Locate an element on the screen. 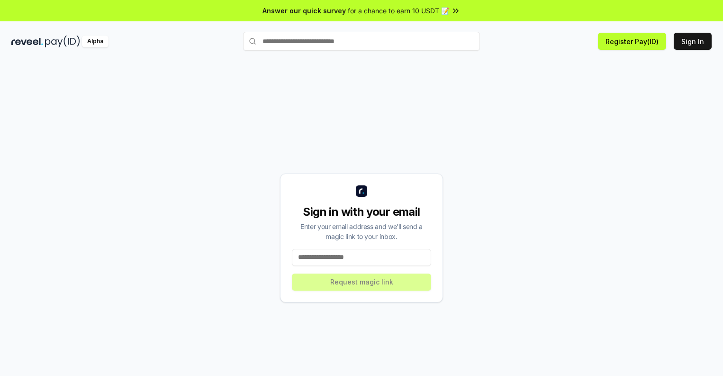 The width and height of the screenshot is (723, 376). img: reveel_dark is located at coordinates (27, 41).